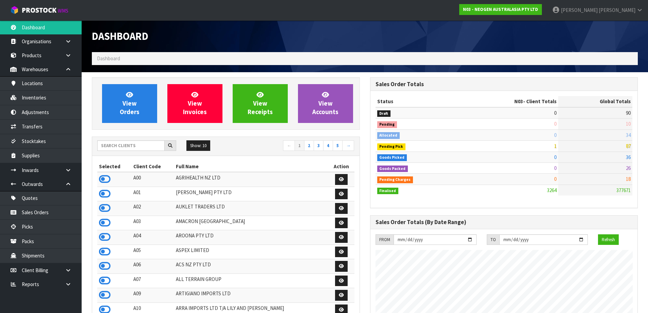  What do you see at coordinates (628, 113) in the screenshot?
I see `span: 90` at bounding box center [628, 113].